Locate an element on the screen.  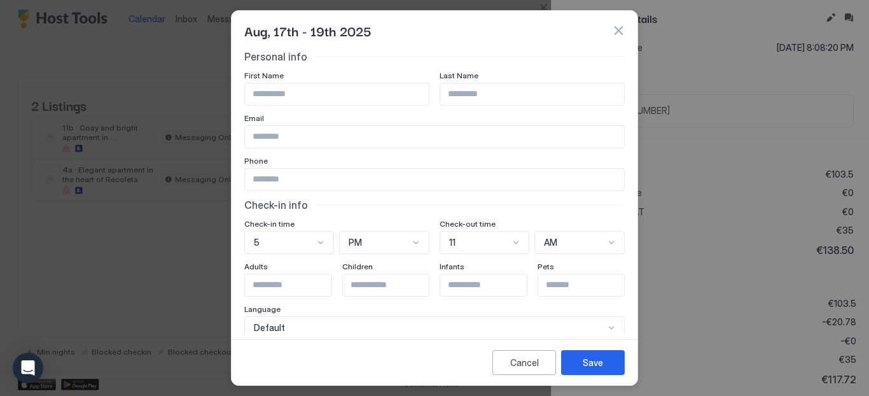
span: Check-in info is located at coordinates (276, 205).